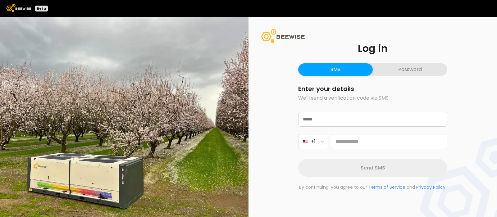  I want to click on button: SMS, so click(335, 70).